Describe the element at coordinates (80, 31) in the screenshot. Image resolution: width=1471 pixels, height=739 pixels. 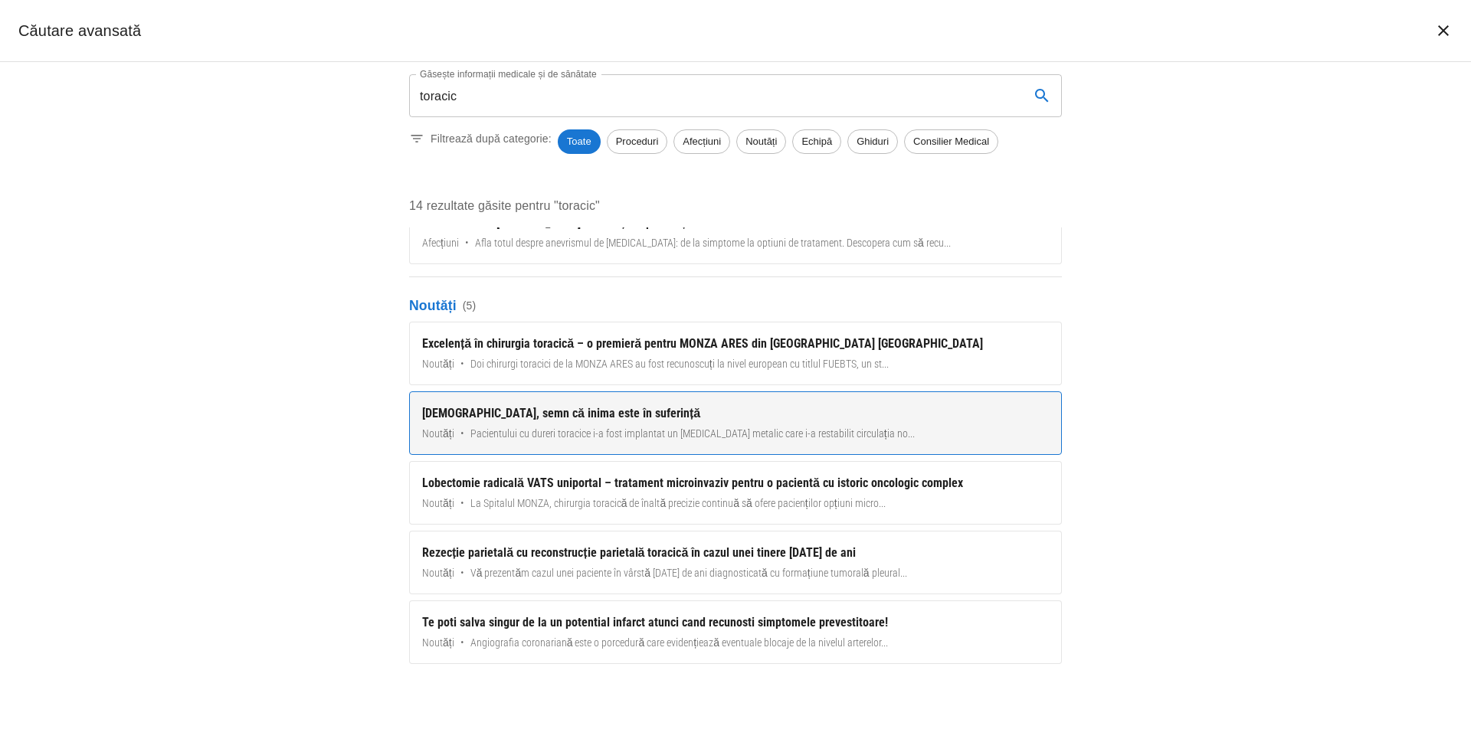
I see `h2: Căutare avansată` at that location.